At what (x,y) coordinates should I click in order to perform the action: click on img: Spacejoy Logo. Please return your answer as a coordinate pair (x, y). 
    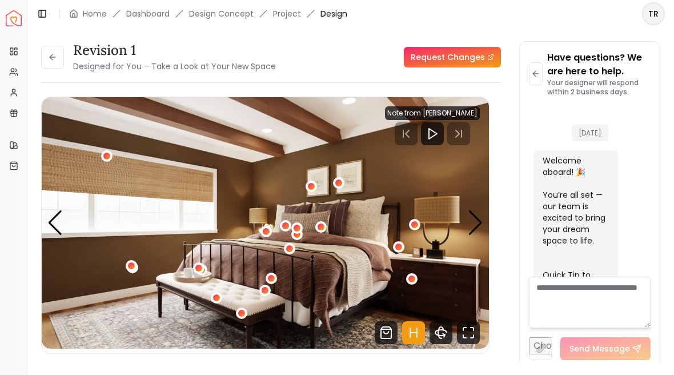
    Looking at the image, I should click on (14, 18).